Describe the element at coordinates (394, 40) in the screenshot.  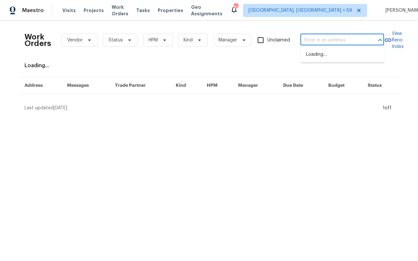
I see `div: View Reno Index` at that location.